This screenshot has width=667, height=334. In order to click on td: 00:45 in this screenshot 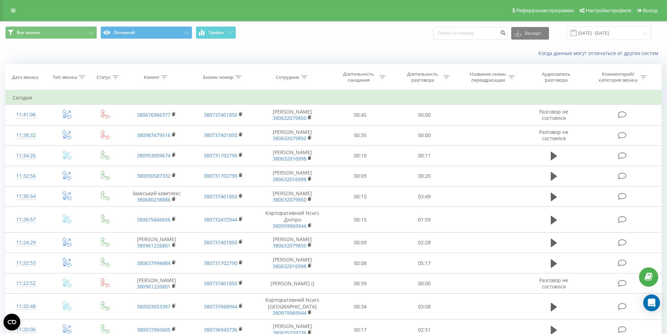, I will do `click(360, 115)`.